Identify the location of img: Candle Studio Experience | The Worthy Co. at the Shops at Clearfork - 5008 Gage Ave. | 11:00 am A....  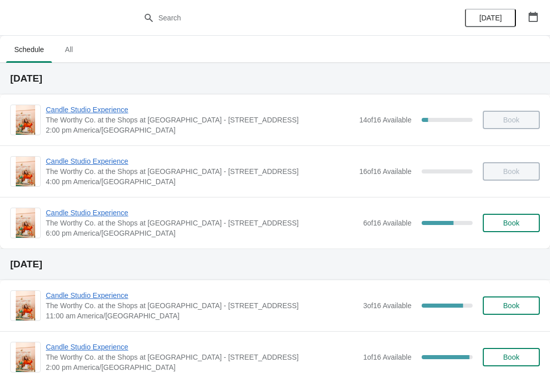
(25, 305).